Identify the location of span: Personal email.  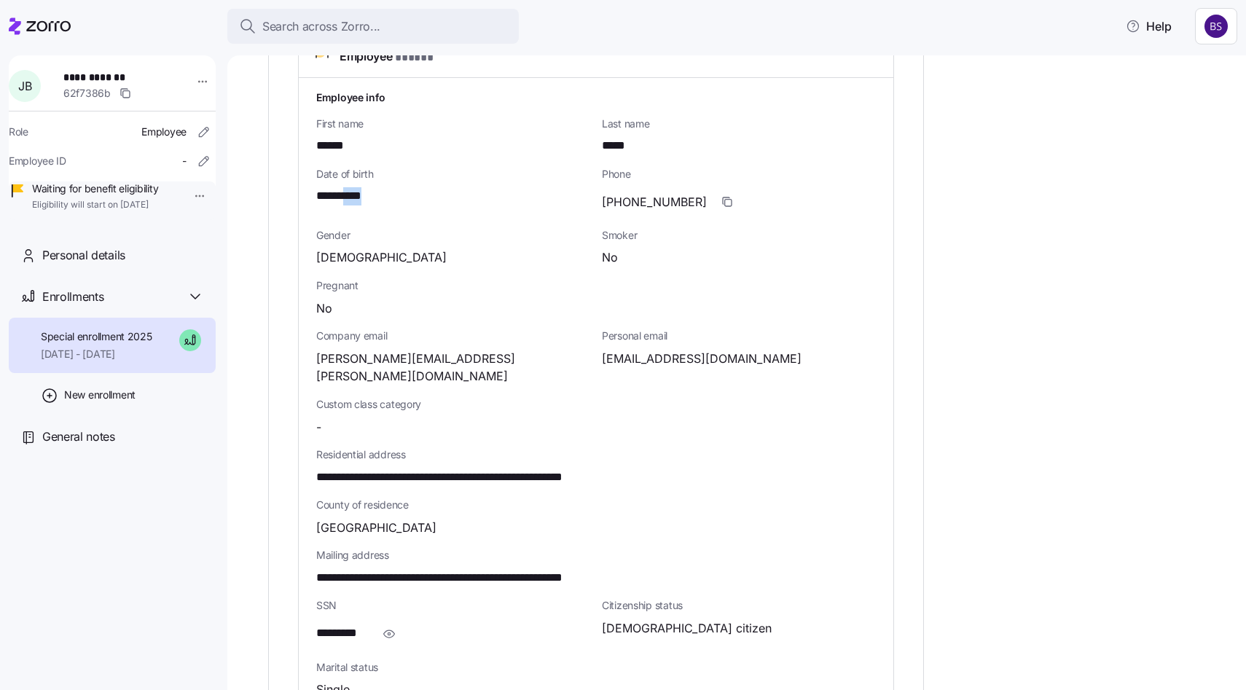
(739, 336).